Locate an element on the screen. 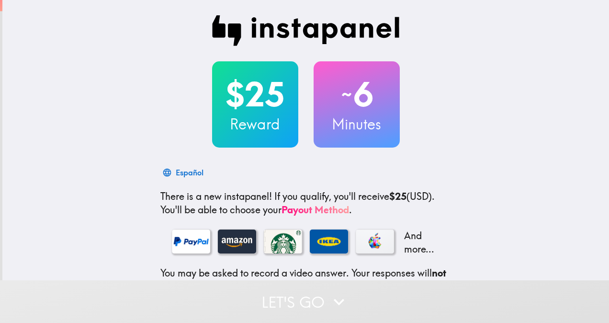 This screenshot has height=323, width=609. p: If you qualify, you'll receive (USD) . You'll be able to choose your . is located at coordinates (306, 203).